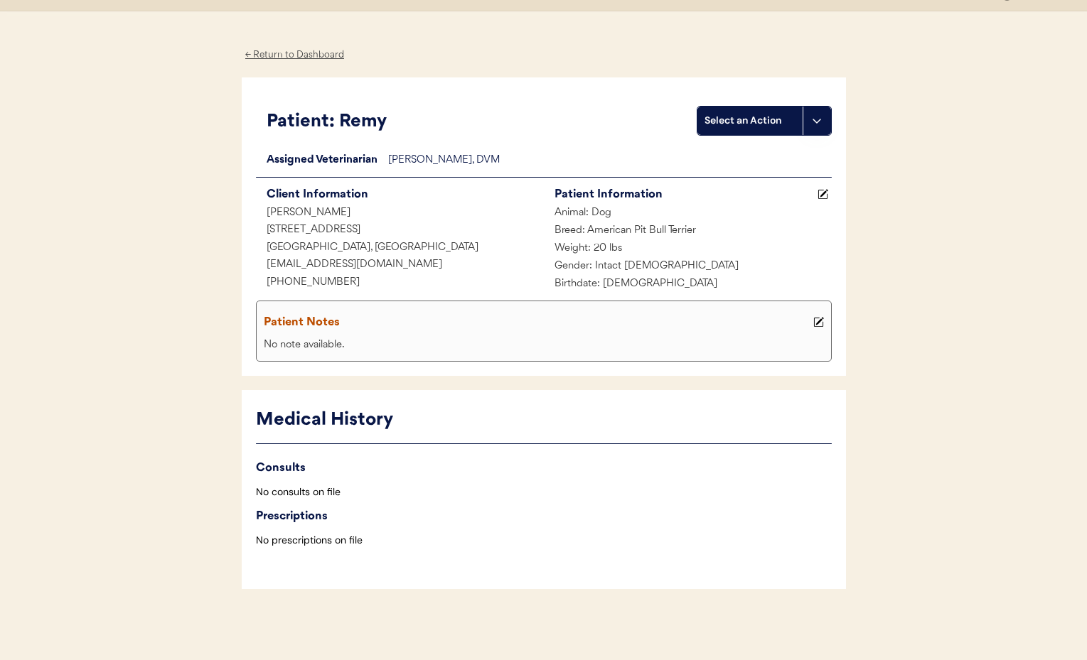 The height and width of the screenshot is (660, 1087). Describe the element at coordinates (687, 231) in the screenshot. I see `div: Breed: American Pit Bull Terrier` at that location.